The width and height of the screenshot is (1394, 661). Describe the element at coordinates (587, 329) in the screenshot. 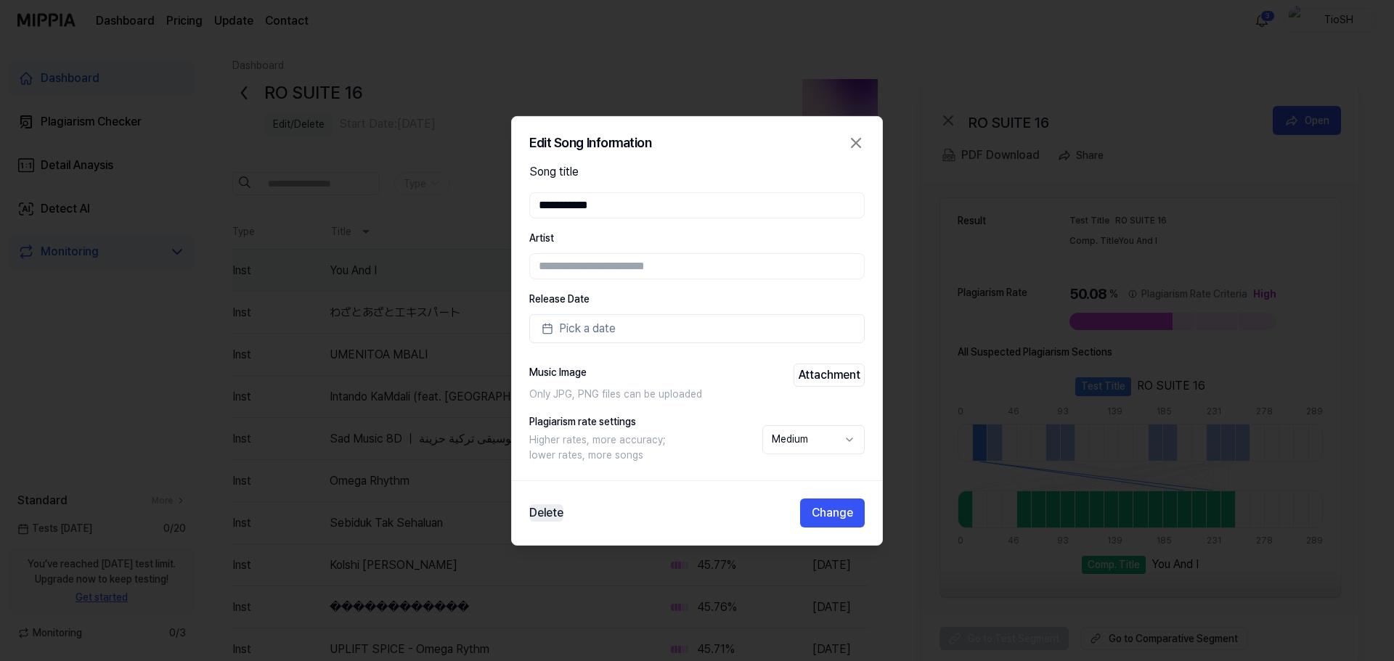

I see `span: Pick a date` at that location.